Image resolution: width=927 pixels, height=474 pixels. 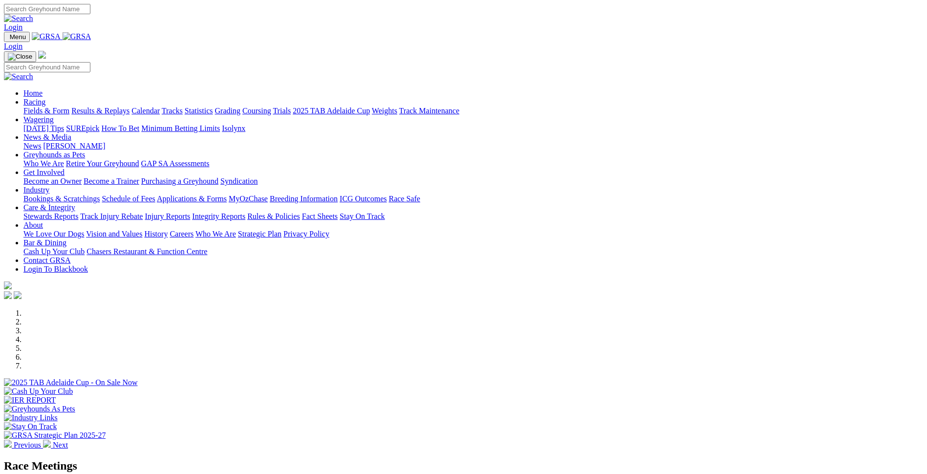 What do you see at coordinates (45, 242) in the screenshot?
I see `a: Bar & Dining` at bounding box center [45, 242].